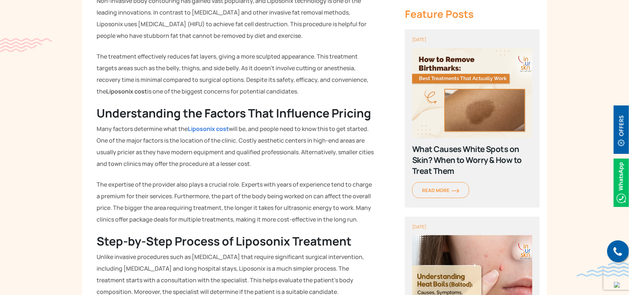  What do you see at coordinates (235, 74) in the screenshot?
I see `p: The treatment effectively reduces fat layers, giving a more sculpted appearance. This treatment t...` at bounding box center [235, 74].